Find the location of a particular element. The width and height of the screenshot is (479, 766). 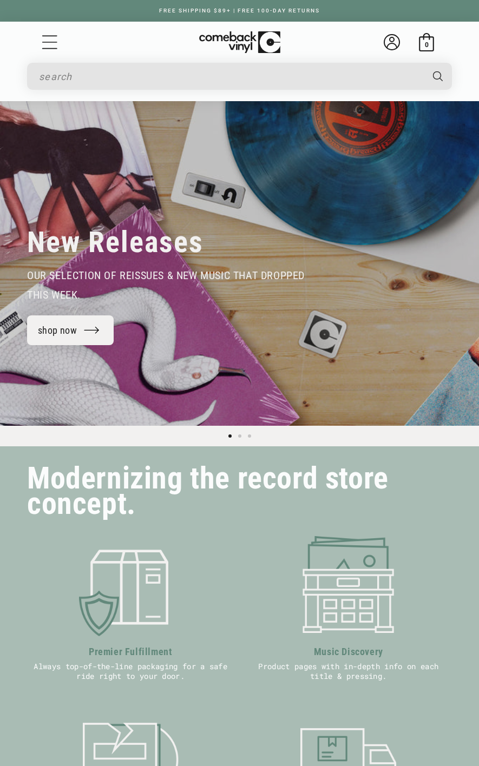

h3: Music Discovery is located at coordinates (348, 651).